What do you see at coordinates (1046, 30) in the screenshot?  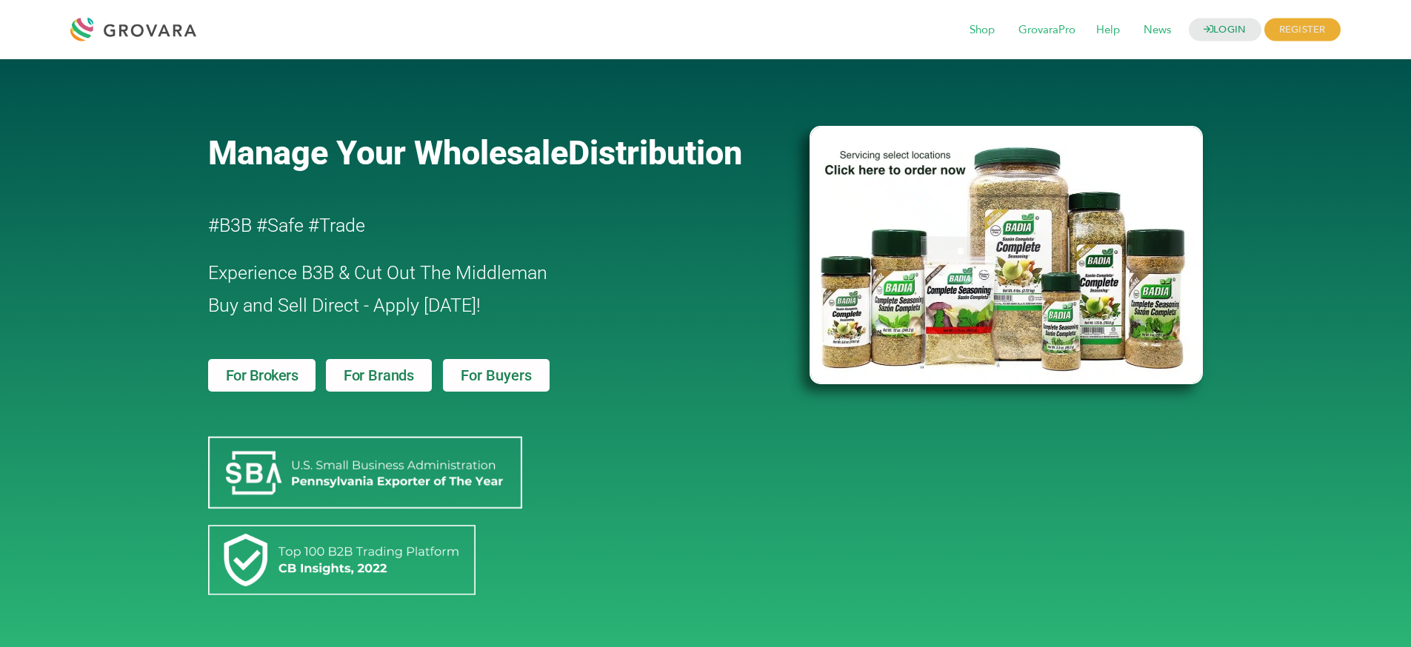 I see `a: GrovaraPro` at bounding box center [1046, 30].